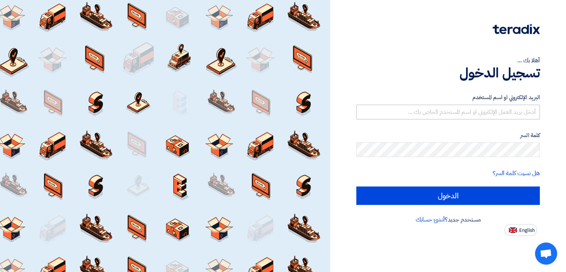 This screenshot has height=272, width=566. Describe the element at coordinates (546, 253) in the screenshot. I see `a: Open chat` at that location.